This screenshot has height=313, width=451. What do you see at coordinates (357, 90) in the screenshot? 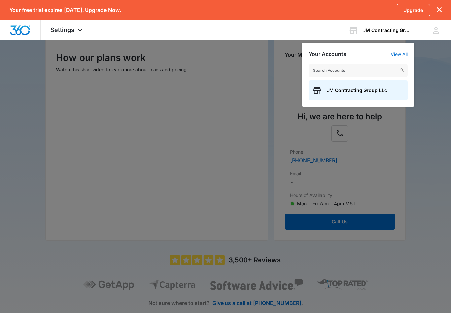
I see `span: JM Contracting Group LLc` at bounding box center [357, 90].